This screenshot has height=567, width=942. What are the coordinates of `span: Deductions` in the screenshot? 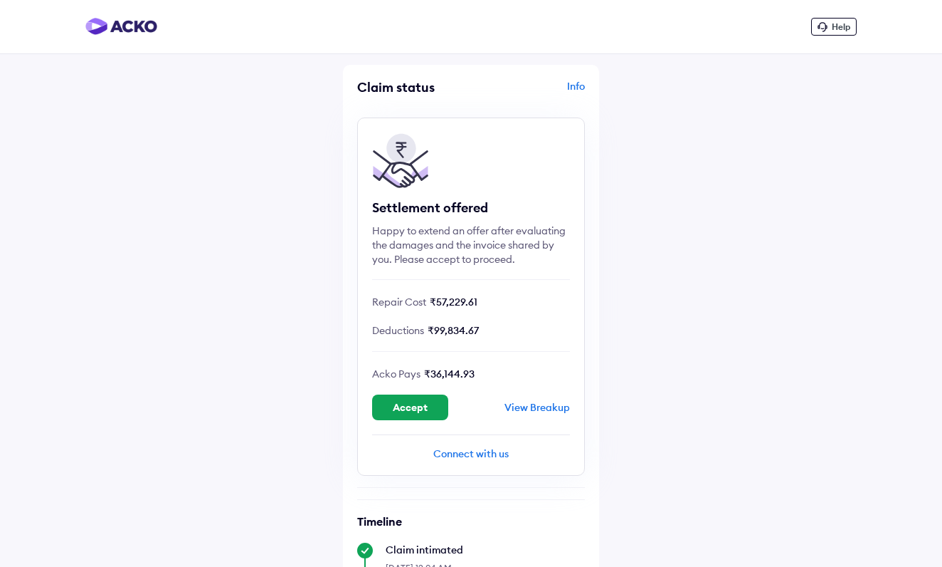 It's located at (398, 330).